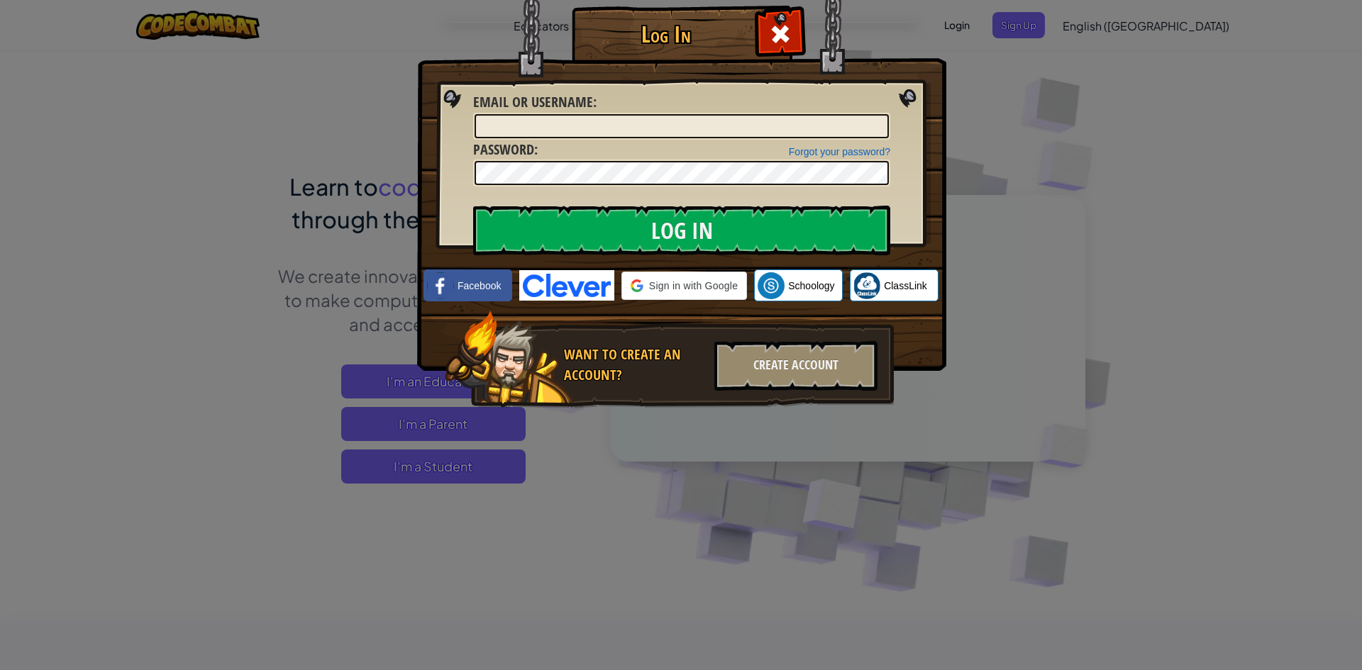 The image size is (1362, 670). I want to click on h1: Log In, so click(665, 34).